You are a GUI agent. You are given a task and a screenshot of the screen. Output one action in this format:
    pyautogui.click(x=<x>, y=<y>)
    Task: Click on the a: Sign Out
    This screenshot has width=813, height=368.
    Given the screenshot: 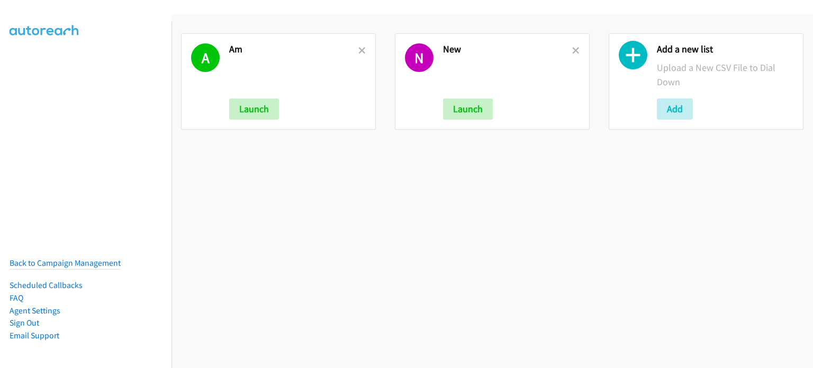 What is the action you would take?
    pyautogui.click(x=24, y=322)
    